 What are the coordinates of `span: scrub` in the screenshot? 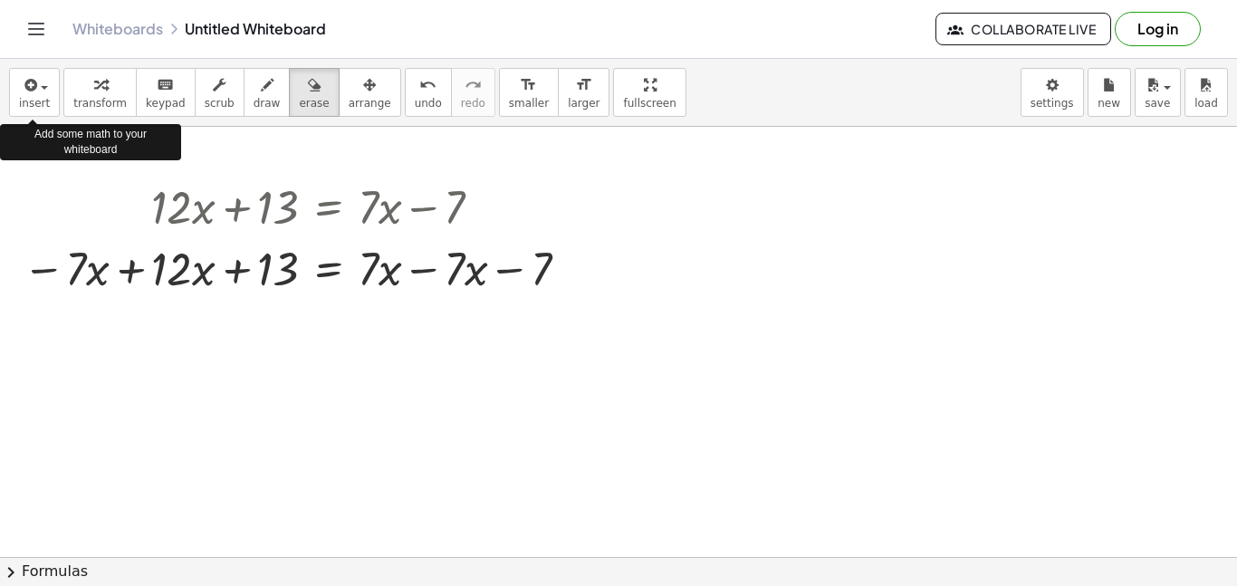 It's located at (219, 103).